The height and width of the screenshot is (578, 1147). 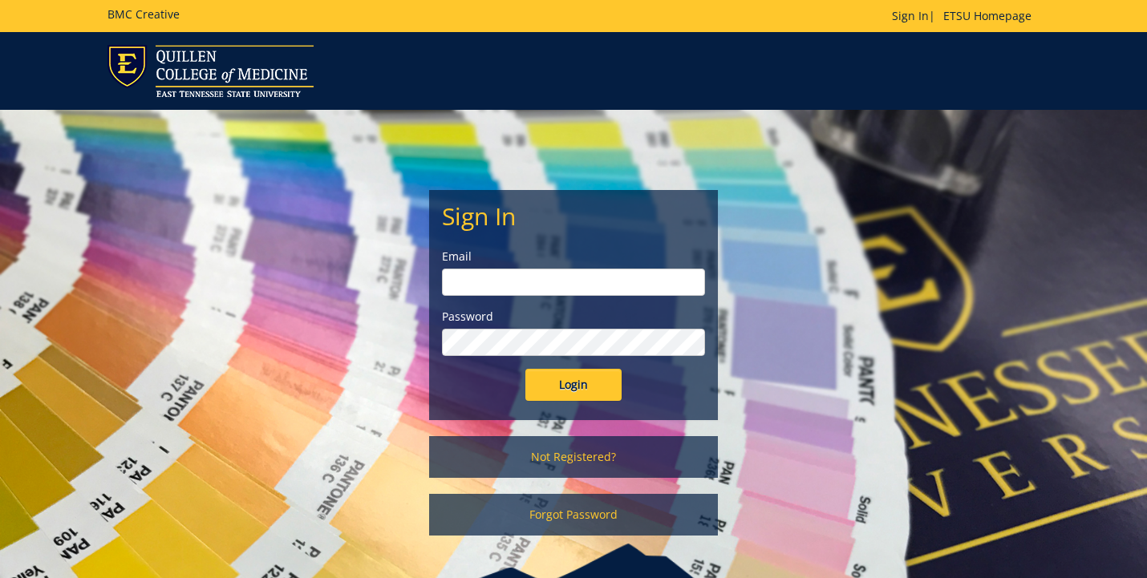 What do you see at coordinates (573, 515) in the screenshot?
I see `a: Forgot Password` at bounding box center [573, 515].